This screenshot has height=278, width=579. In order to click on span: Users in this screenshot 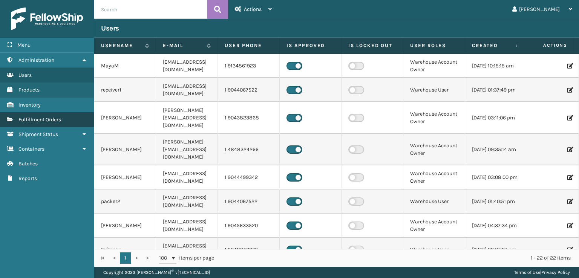, I will do `click(25, 75)`.